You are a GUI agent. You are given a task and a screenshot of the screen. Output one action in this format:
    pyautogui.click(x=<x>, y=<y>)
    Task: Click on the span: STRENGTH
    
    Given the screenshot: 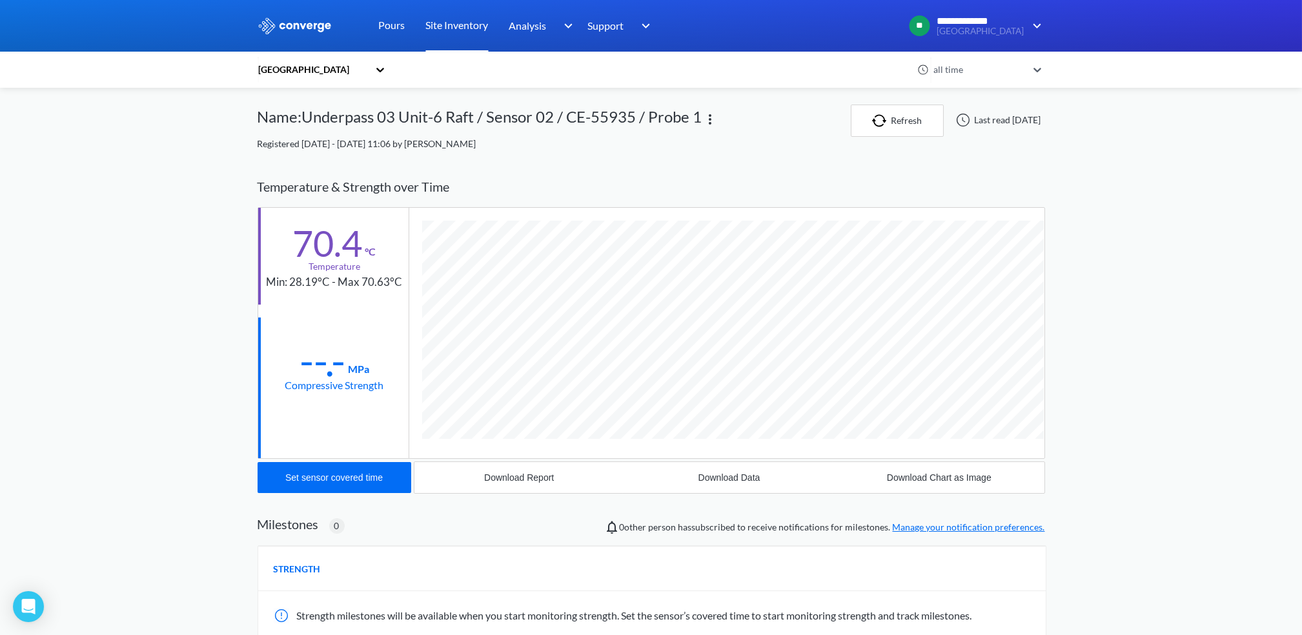 What is the action you would take?
    pyautogui.click(x=297, y=569)
    